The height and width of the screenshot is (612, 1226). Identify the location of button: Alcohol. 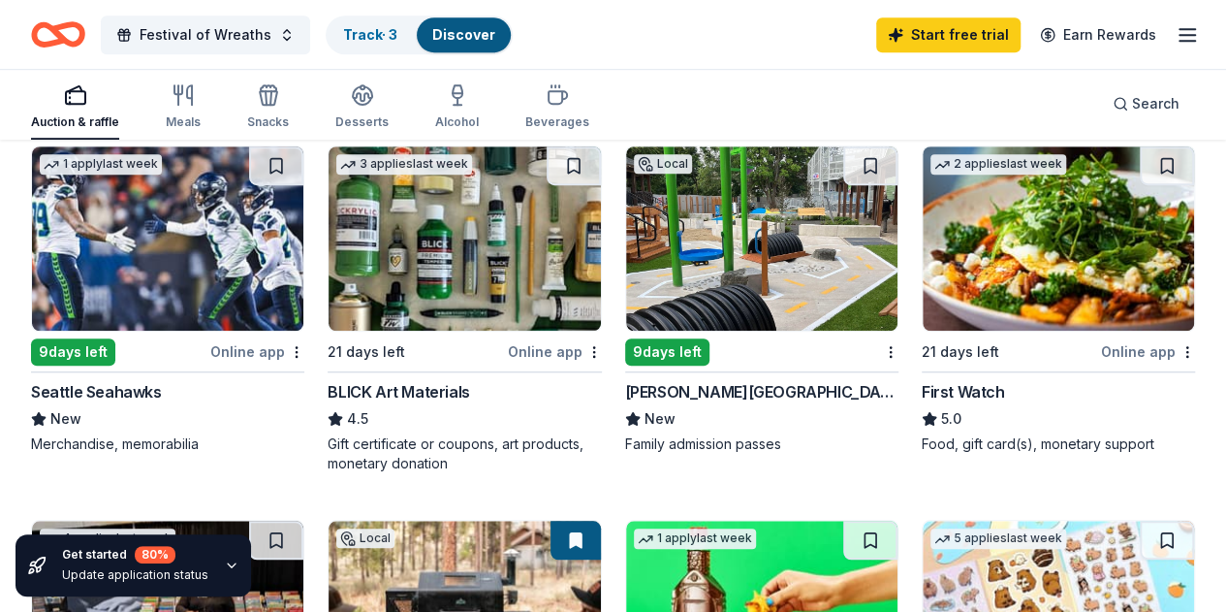
(457, 108).